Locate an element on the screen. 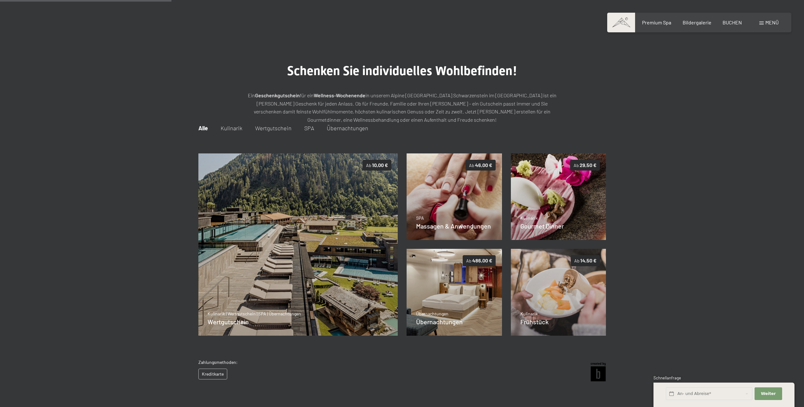  a: Premium Spa is located at coordinates (657, 22).